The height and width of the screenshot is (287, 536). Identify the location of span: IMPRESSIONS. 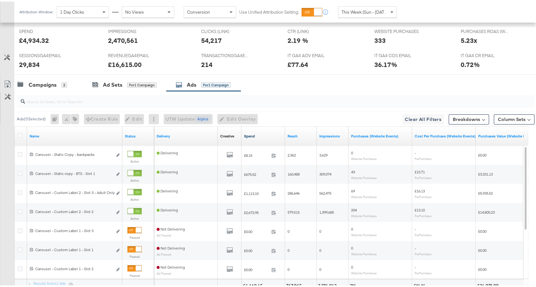
(132, 30).